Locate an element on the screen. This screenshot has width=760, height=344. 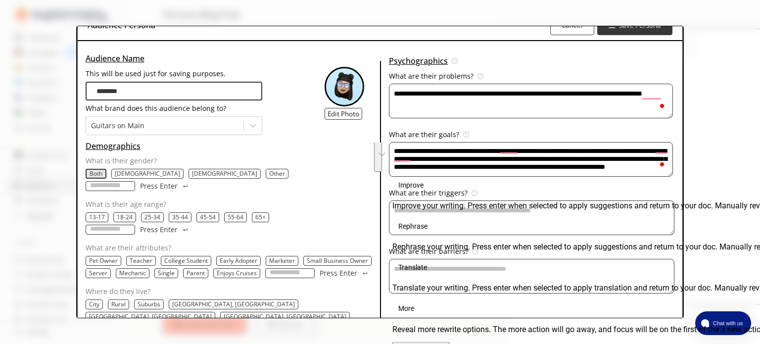
p: 25-34 is located at coordinates (152, 217).